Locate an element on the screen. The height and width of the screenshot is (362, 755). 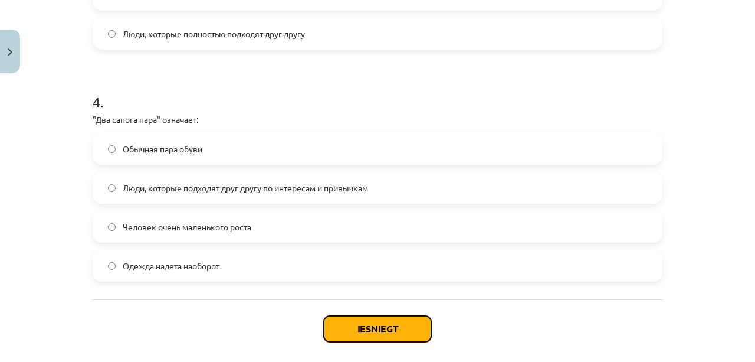
input: Обычная пара обуви is located at coordinates (112, 149).